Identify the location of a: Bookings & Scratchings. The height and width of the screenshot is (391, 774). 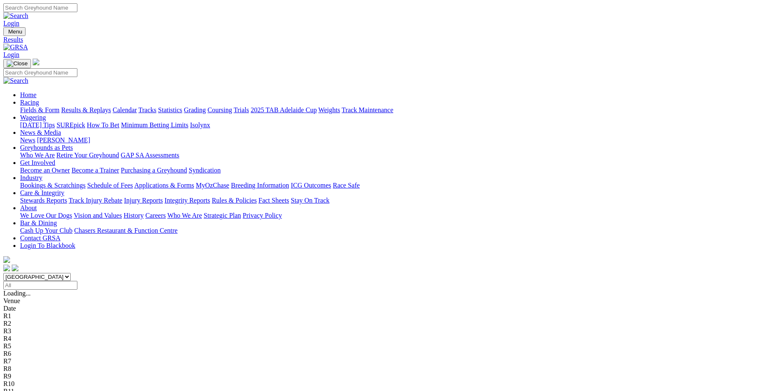
(53, 185).